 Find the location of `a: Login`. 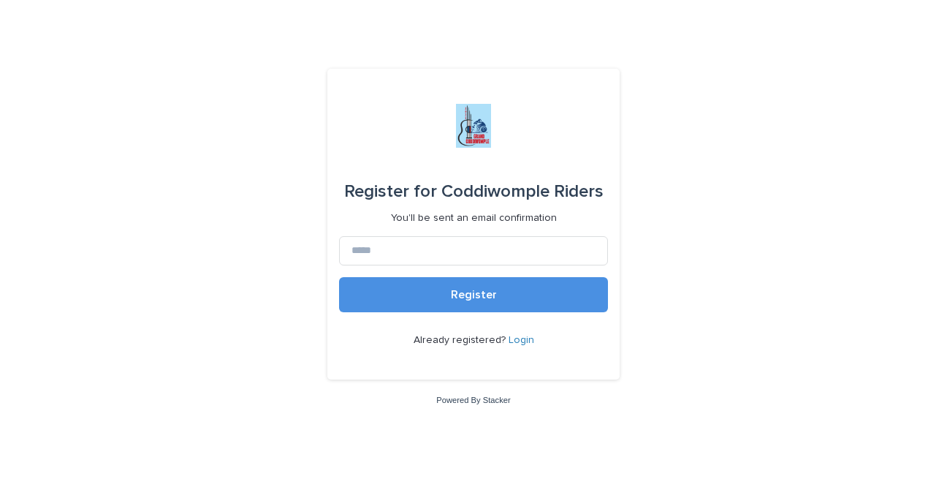

a: Login is located at coordinates (521, 340).